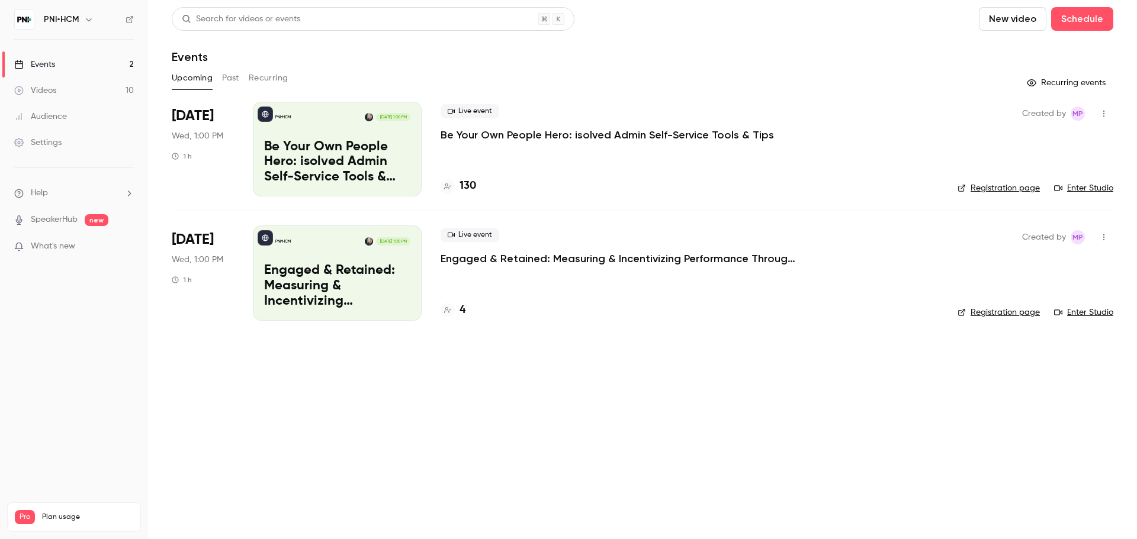 The image size is (1137, 539). I want to click on button: Past, so click(230, 78).